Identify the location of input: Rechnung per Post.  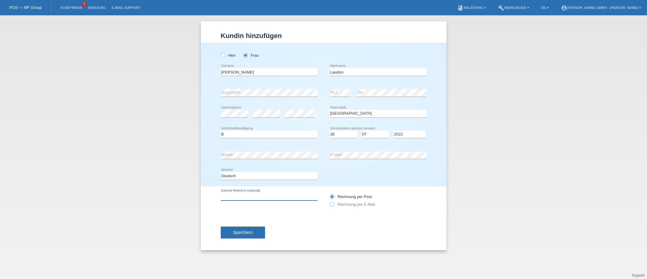
(332, 198).